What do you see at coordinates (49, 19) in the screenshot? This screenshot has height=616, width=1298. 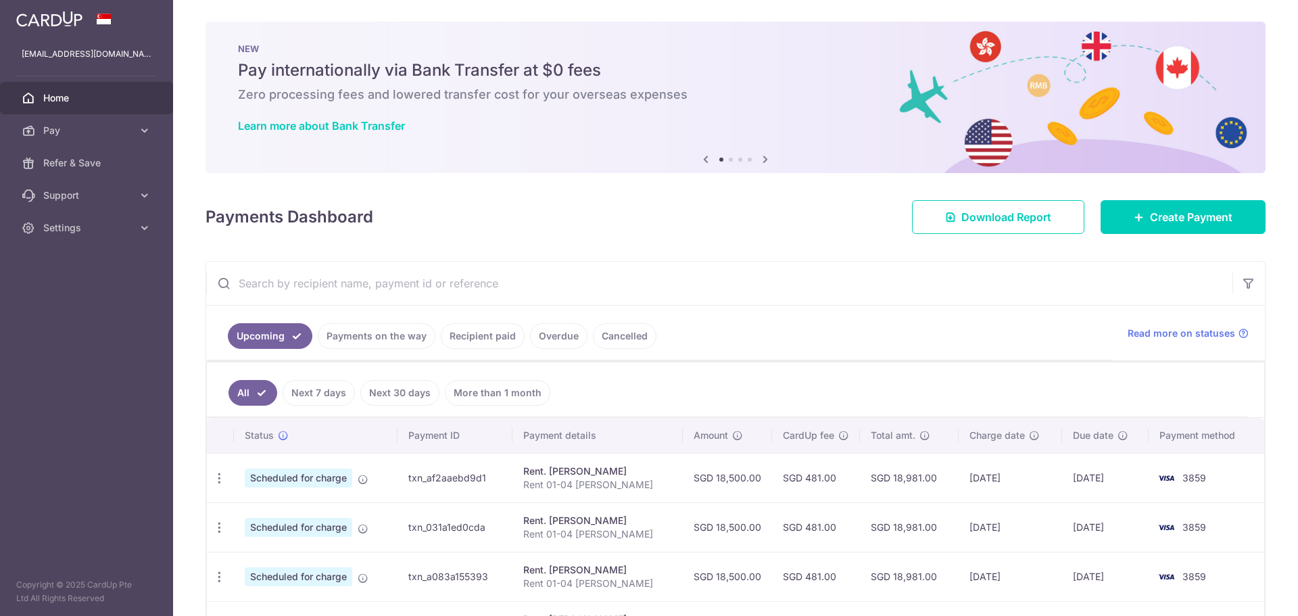 I see `img: CardUp` at bounding box center [49, 19].